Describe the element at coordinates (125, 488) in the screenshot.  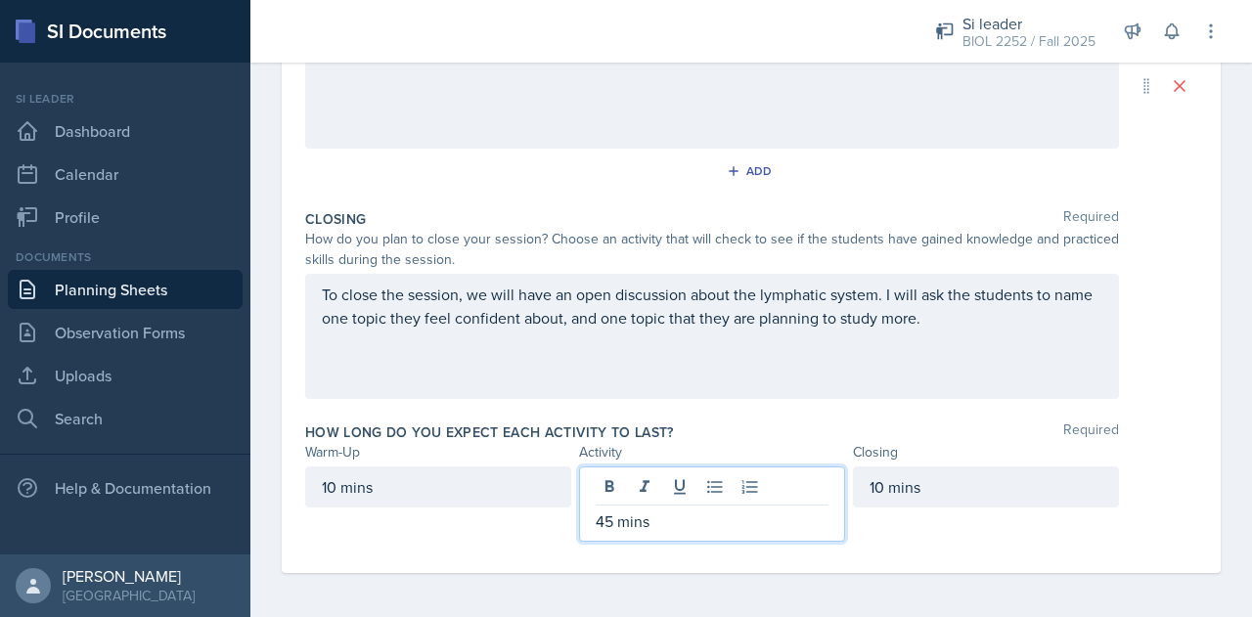
I see `div: Help & Documentation` at that location.